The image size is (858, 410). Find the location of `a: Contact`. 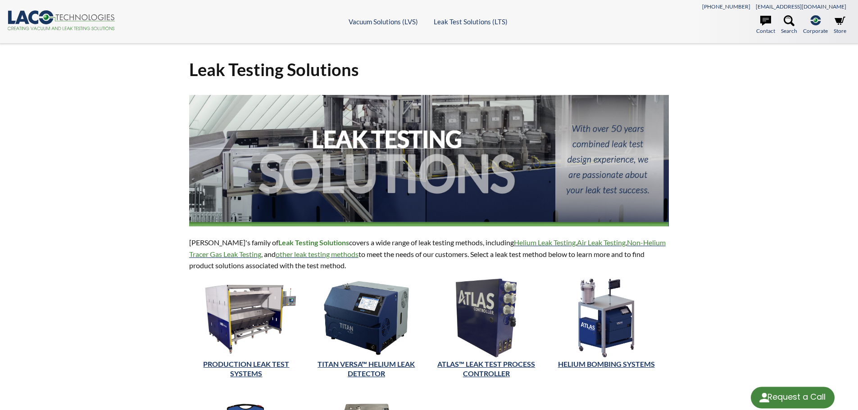

a: Contact is located at coordinates (765, 25).